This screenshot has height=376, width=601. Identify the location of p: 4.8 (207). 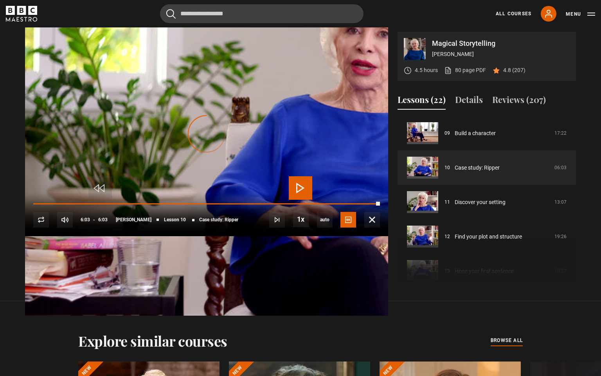
(514, 70).